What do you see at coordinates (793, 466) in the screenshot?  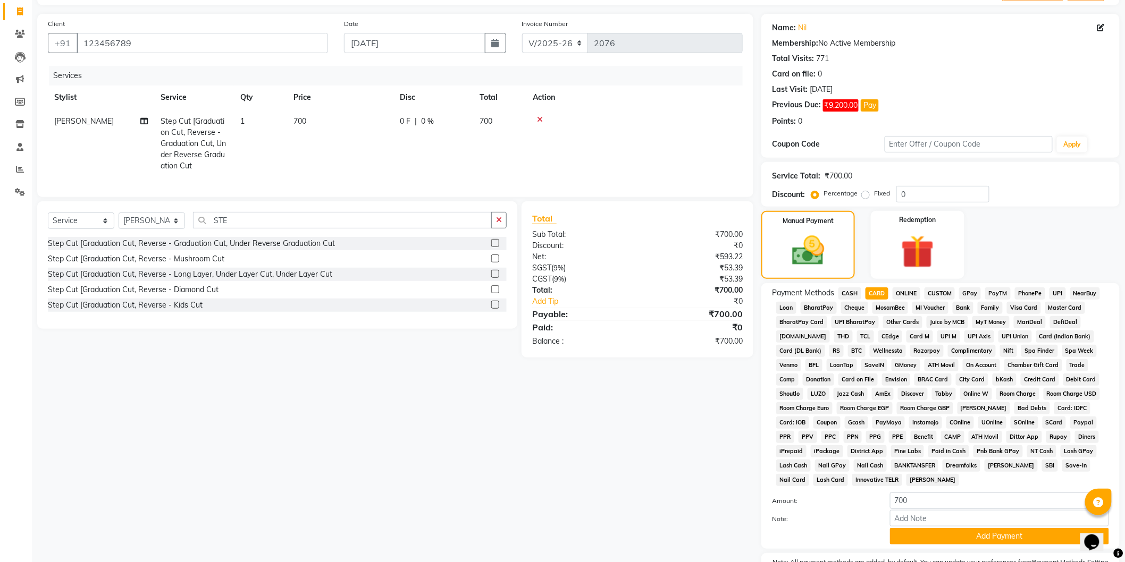 I see `span: Lash Cash` at bounding box center [793, 466].